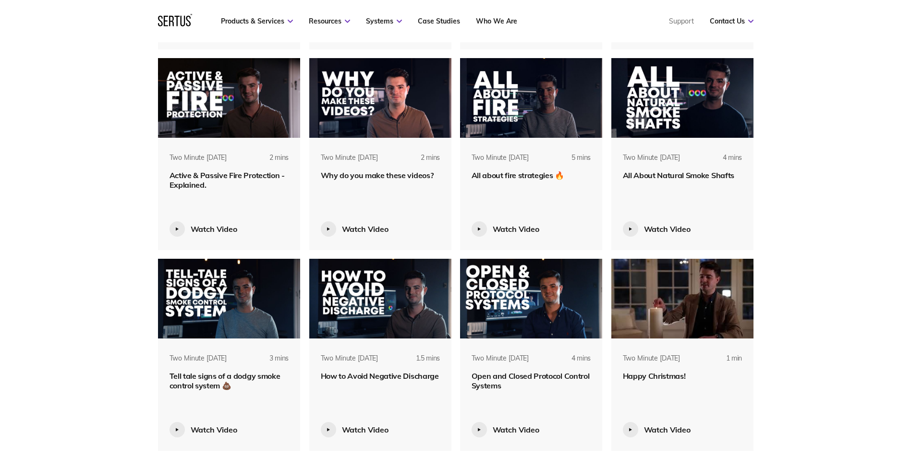 The image size is (911, 458). I want to click on span: Tell tale signs of a dodgy smoke control system 💩, so click(225, 381).